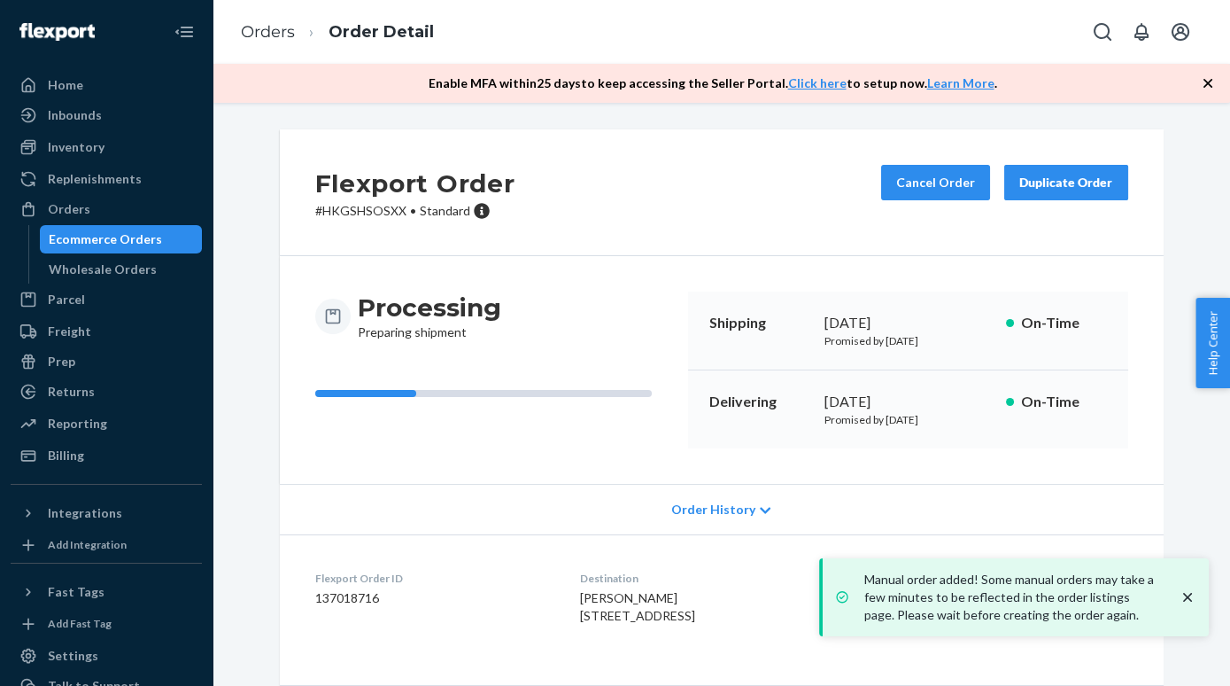  What do you see at coordinates (818, 82) in the screenshot?
I see `a: Click here` at bounding box center [818, 82].